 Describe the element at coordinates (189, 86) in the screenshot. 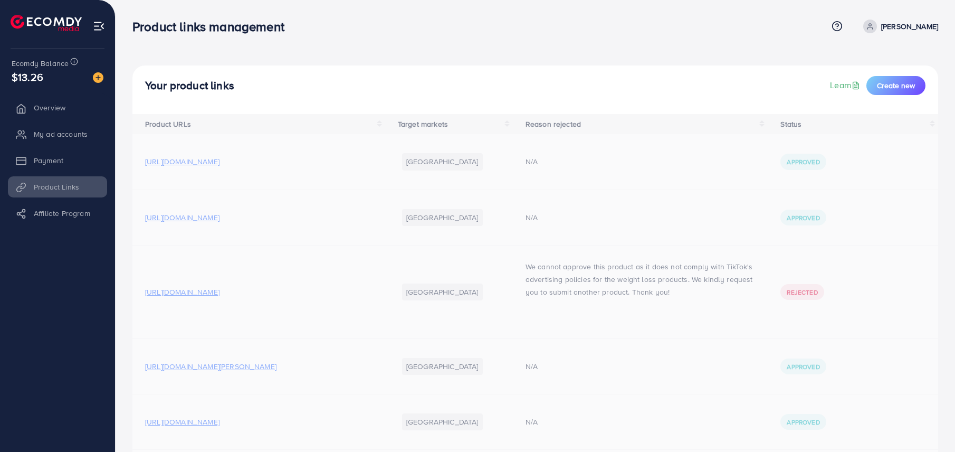

I see `h4: Your product links` at that location.